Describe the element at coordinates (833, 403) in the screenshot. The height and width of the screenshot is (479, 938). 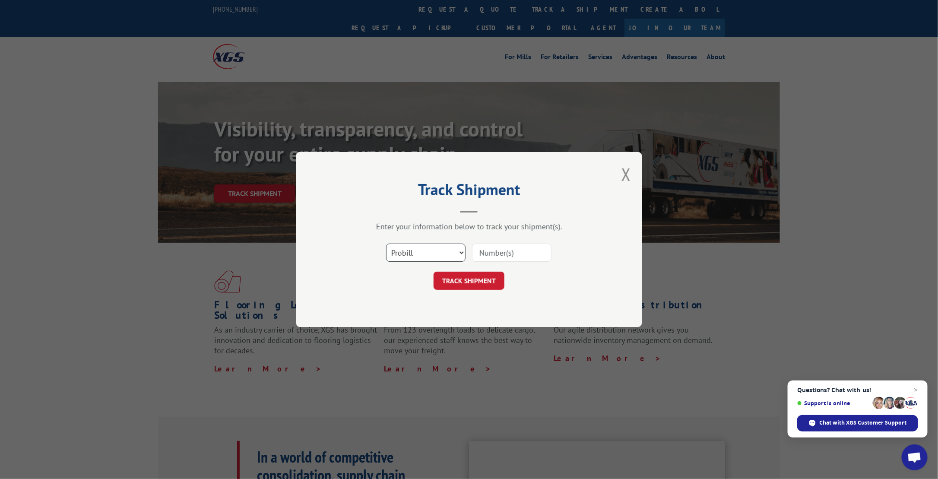
I see `span: Support is online` at that location.